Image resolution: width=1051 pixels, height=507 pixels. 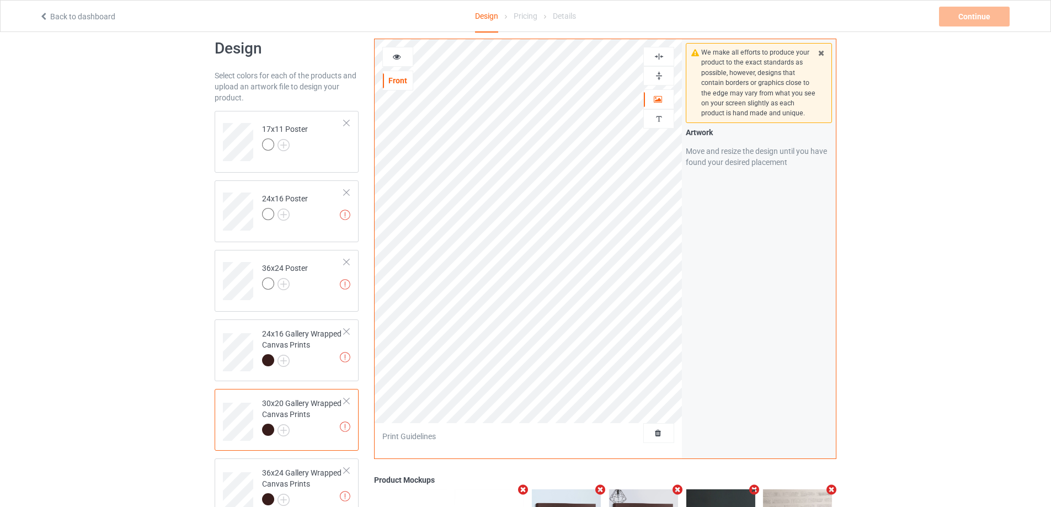 What do you see at coordinates (605, 480) in the screenshot?
I see `div: Product Mockups` at bounding box center [605, 480].